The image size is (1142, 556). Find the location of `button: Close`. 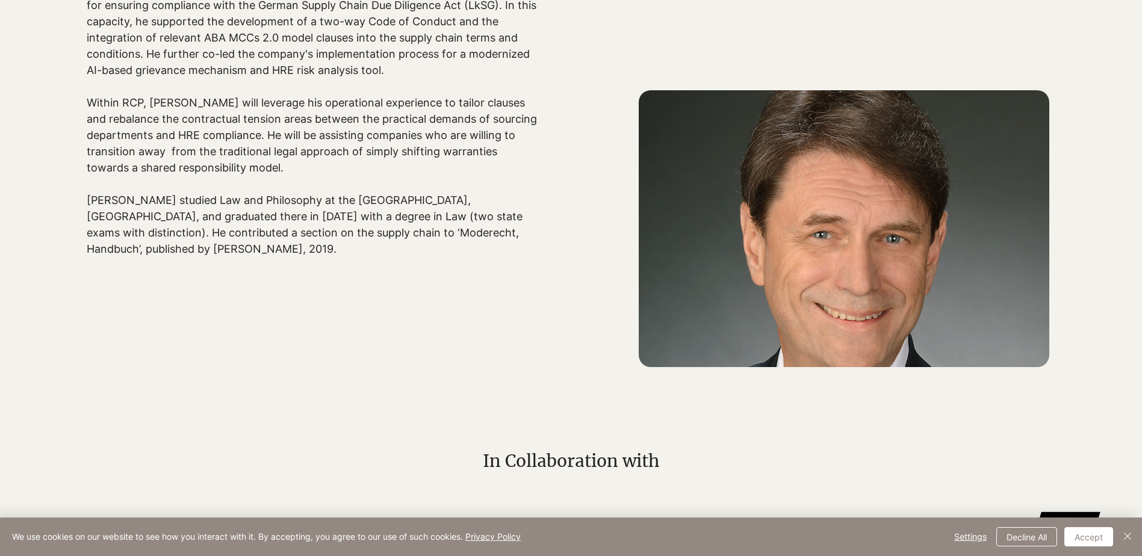

button: Close is located at coordinates (1127, 537).